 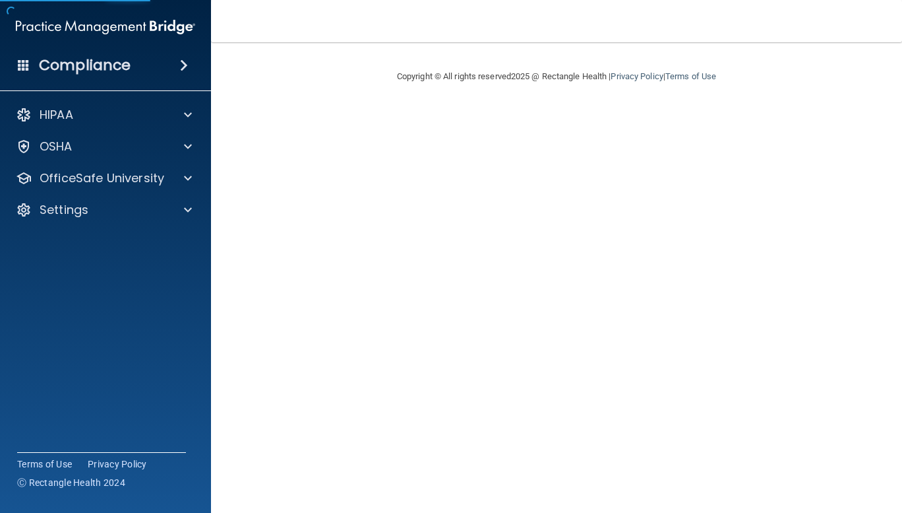 What do you see at coordinates (56, 115) in the screenshot?
I see `p: HIPAA` at bounding box center [56, 115].